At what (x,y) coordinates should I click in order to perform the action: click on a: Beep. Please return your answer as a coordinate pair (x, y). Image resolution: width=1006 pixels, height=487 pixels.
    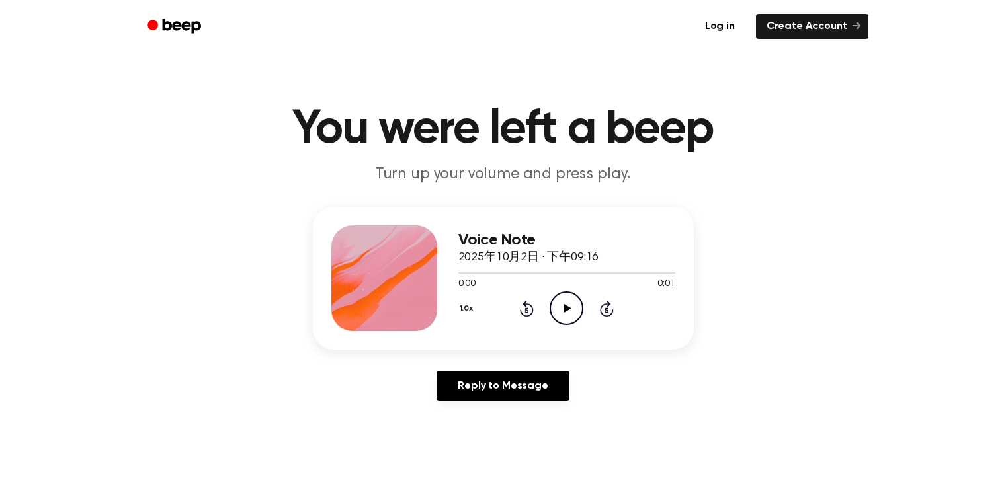
    Looking at the image, I should click on (175, 26).